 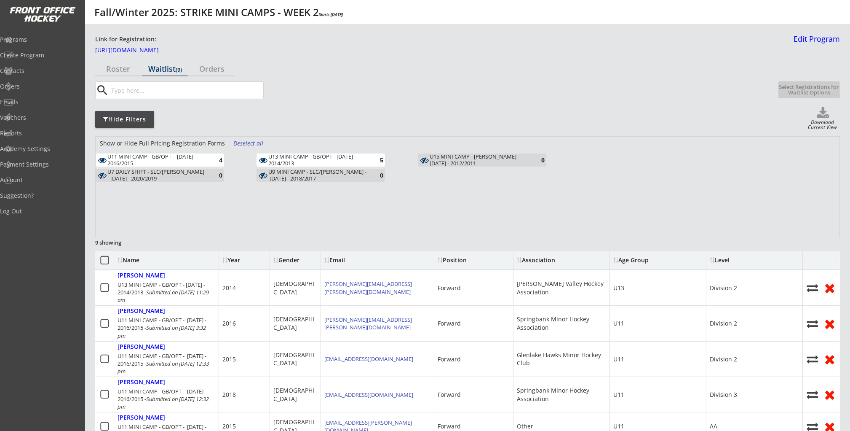 I want to click on div: Gender, so click(x=295, y=260).